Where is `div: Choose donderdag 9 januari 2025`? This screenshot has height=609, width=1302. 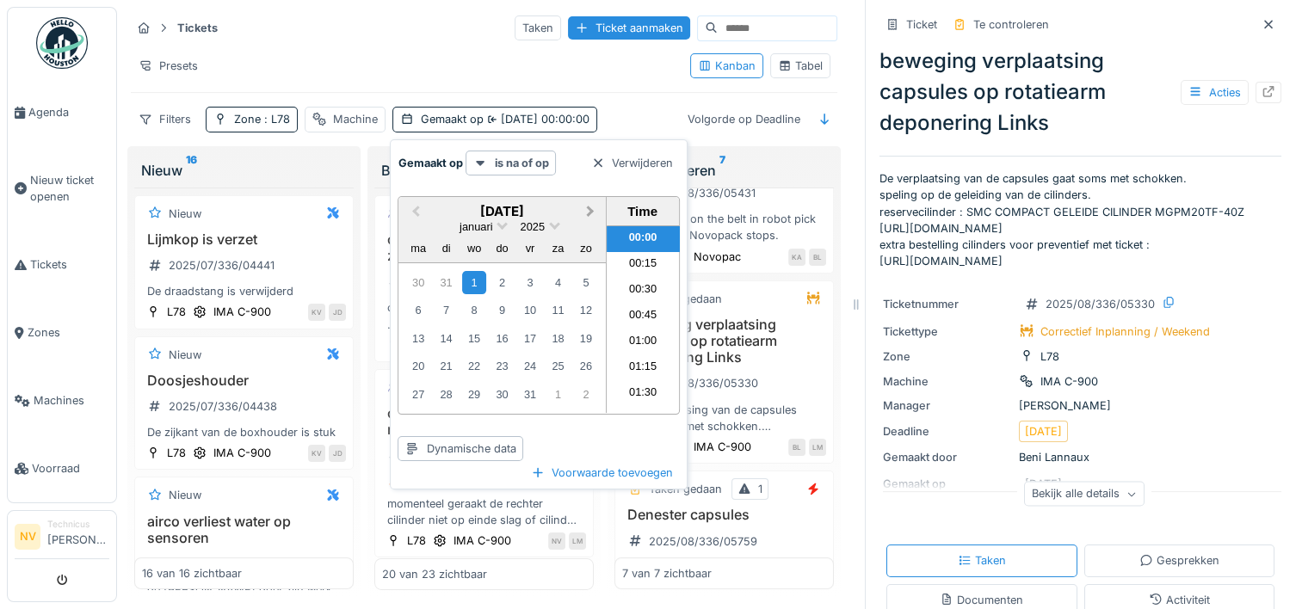
div: Choose donderdag 9 januari 2025 is located at coordinates (502, 310).